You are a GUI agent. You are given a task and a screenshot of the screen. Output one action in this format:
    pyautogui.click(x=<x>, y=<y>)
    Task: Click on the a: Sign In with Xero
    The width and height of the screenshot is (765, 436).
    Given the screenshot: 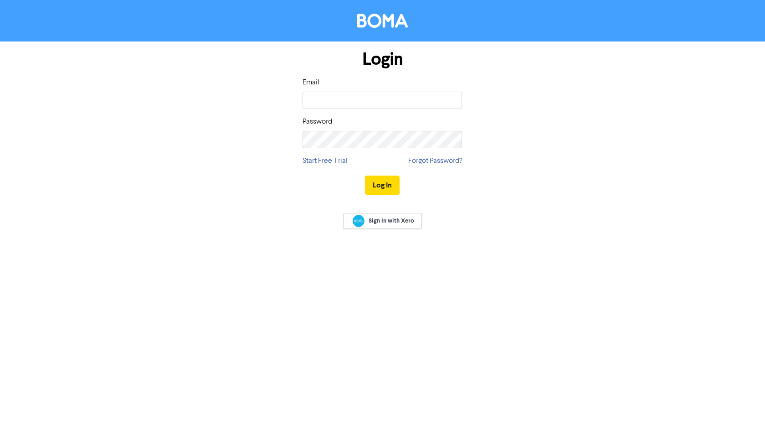 What is the action you would take?
    pyautogui.click(x=382, y=220)
    